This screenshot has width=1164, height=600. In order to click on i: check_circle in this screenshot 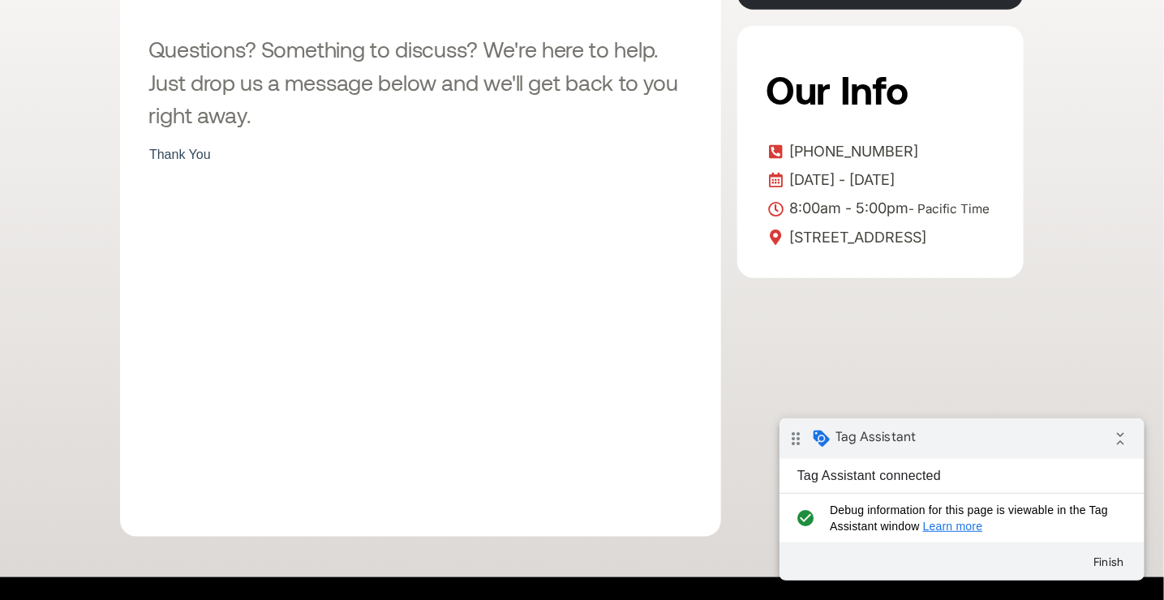, I will do `click(26, 100)`.